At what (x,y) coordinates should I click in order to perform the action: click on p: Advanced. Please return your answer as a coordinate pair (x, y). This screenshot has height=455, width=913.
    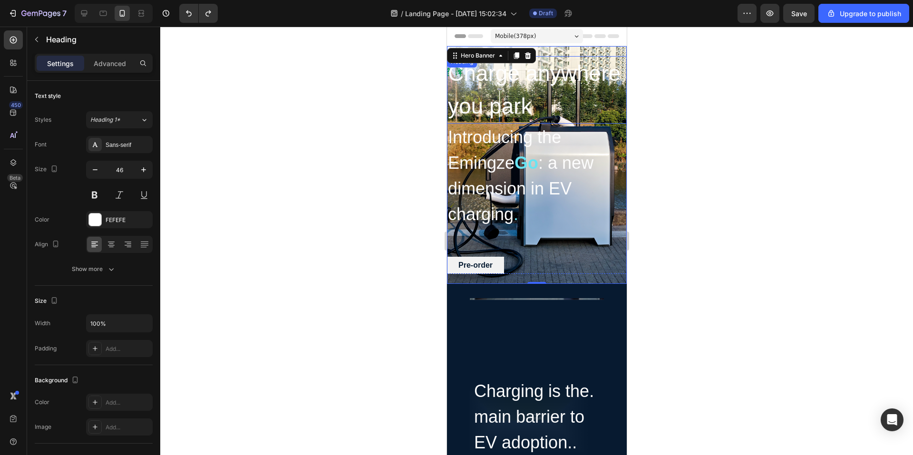
    Looking at the image, I should click on (110, 63).